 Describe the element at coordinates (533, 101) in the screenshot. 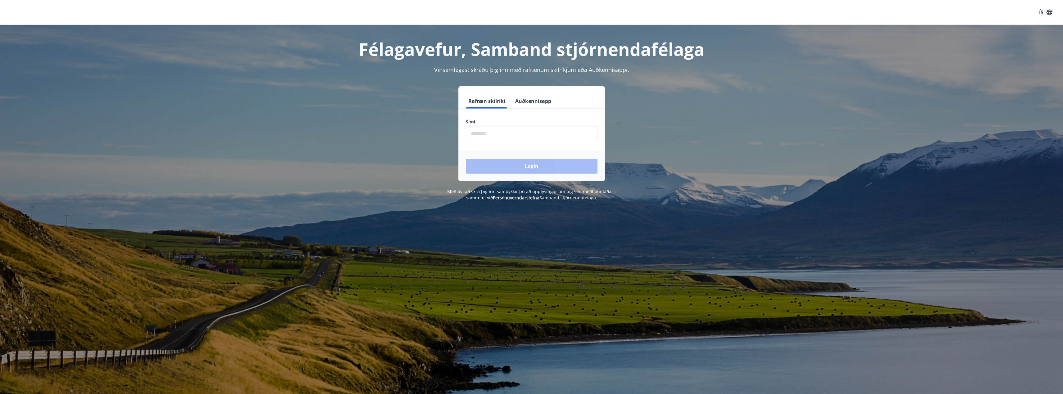

I see `button: Auðkennisapp` at that location.